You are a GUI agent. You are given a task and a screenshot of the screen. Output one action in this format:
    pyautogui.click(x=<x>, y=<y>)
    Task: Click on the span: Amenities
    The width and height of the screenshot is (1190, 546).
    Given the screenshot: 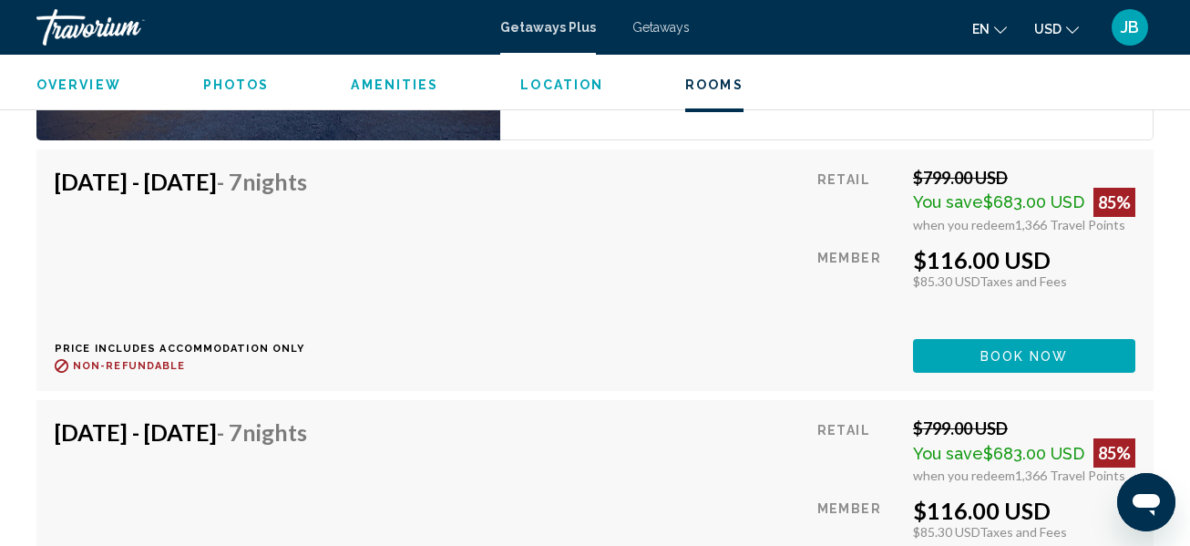 What is the action you would take?
    pyautogui.click(x=395, y=85)
    